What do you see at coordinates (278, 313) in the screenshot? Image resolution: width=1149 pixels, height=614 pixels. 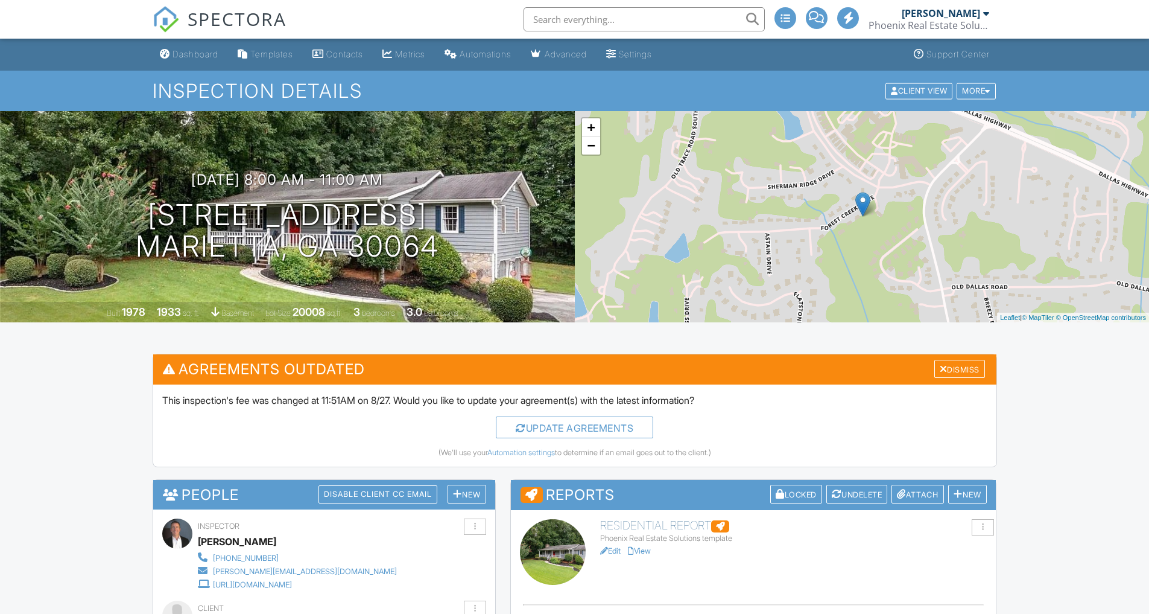 I see `span: Lot Size` at bounding box center [278, 313].